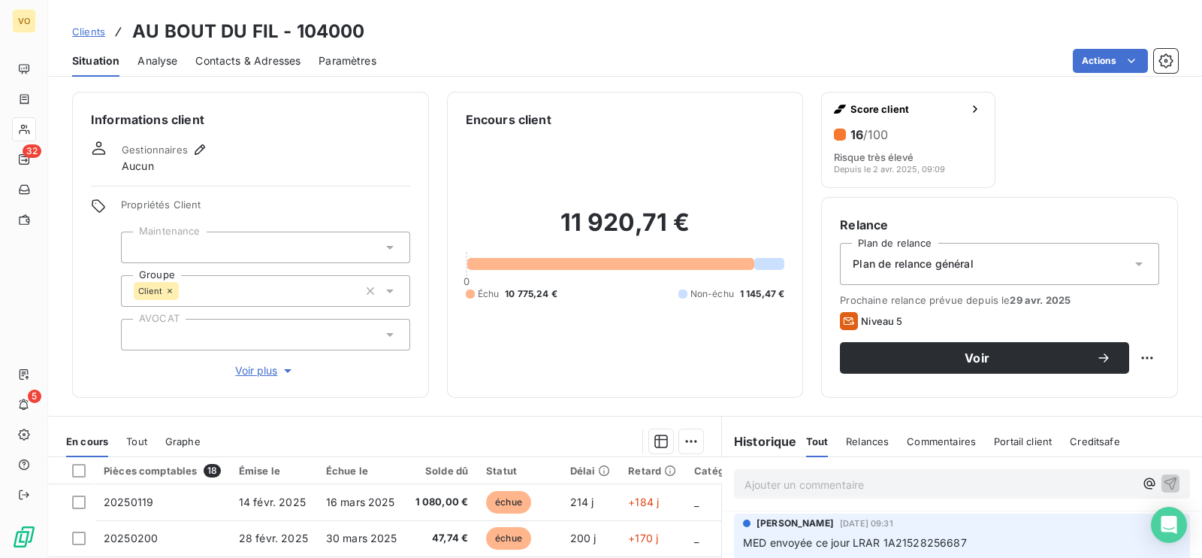 The image size is (1202, 558). What do you see at coordinates (273, 470) in the screenshot?
I see `div: Émise le` at bounding box center [273, 470].